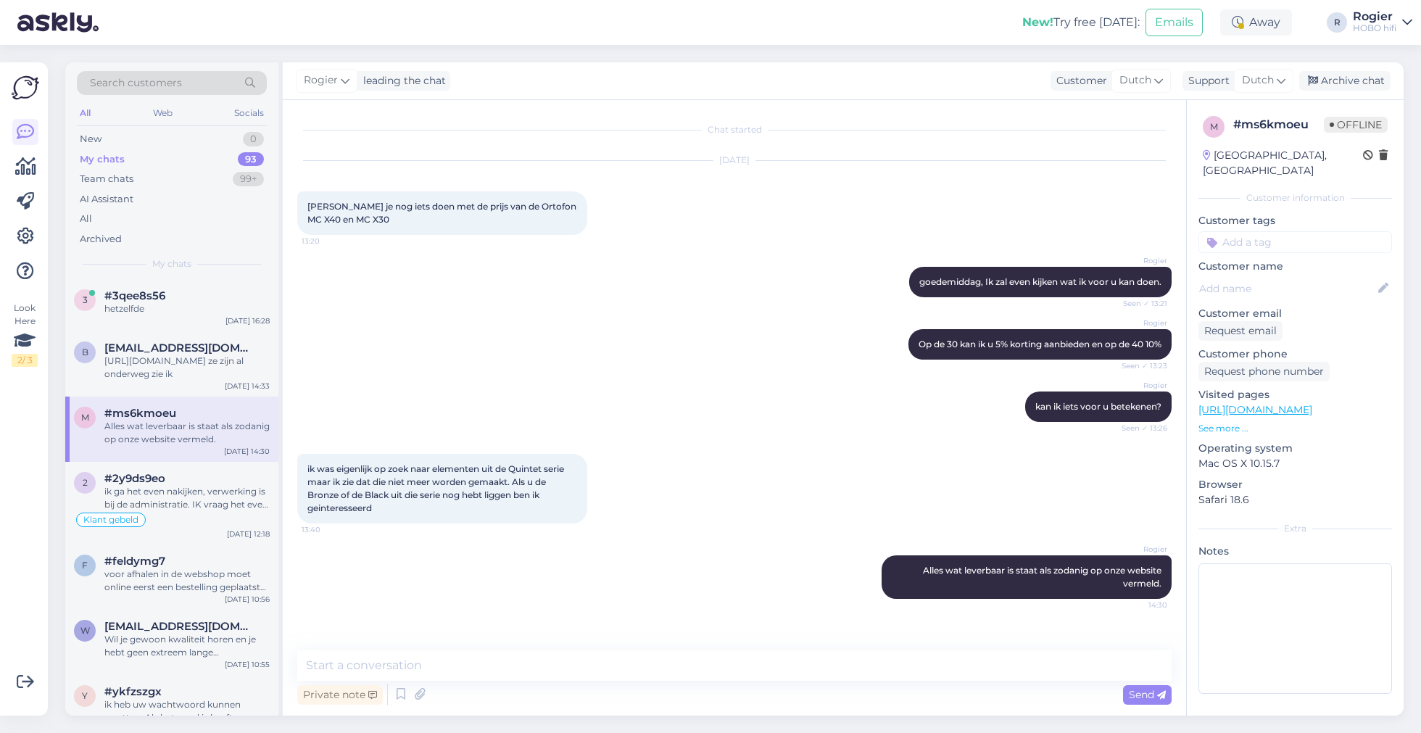 The height and width of the screenshot is (733, 1421). I want to click on span: 14:30, so click(1140, 605).